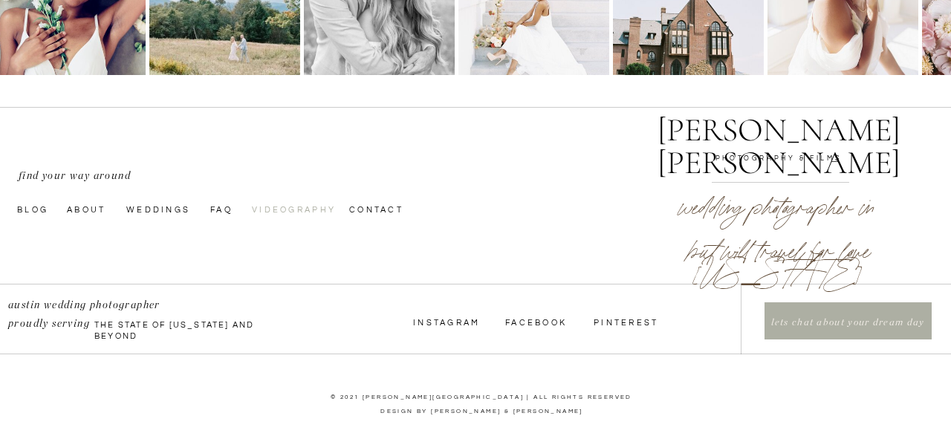 The height and width of the screenshot is (436, 951). Describe the element at coordinates (629, 322) in the screenshot. I see `a: Pinterest` at that location.